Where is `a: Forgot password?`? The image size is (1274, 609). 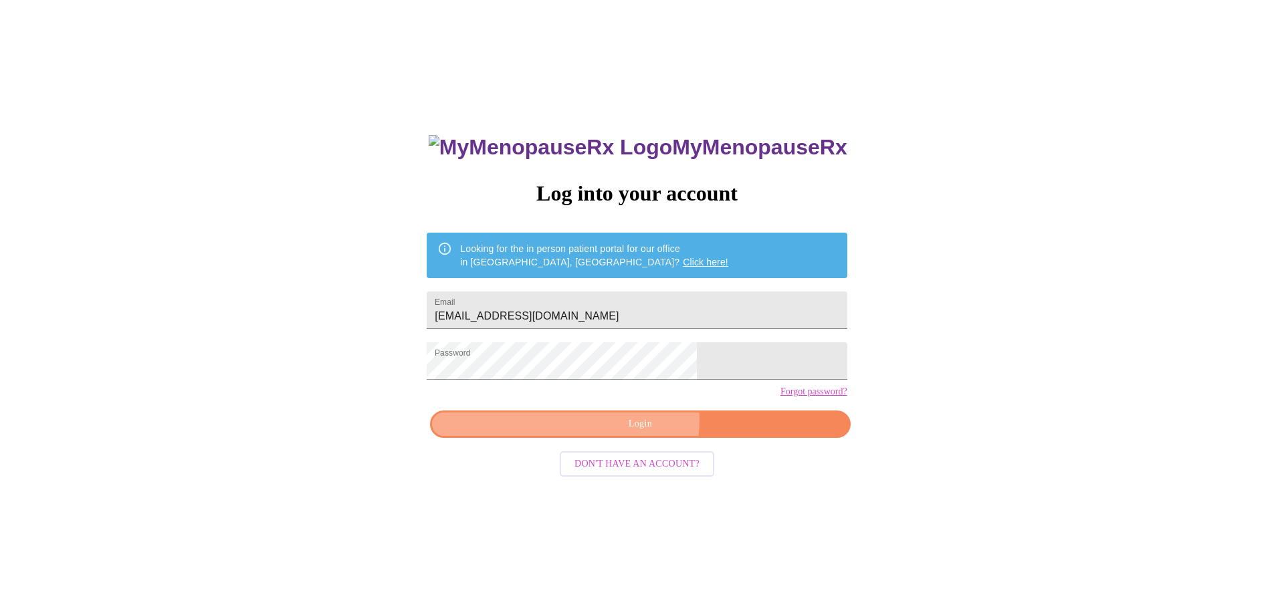 a: Forgot password? is located at coordinates (814, 392).